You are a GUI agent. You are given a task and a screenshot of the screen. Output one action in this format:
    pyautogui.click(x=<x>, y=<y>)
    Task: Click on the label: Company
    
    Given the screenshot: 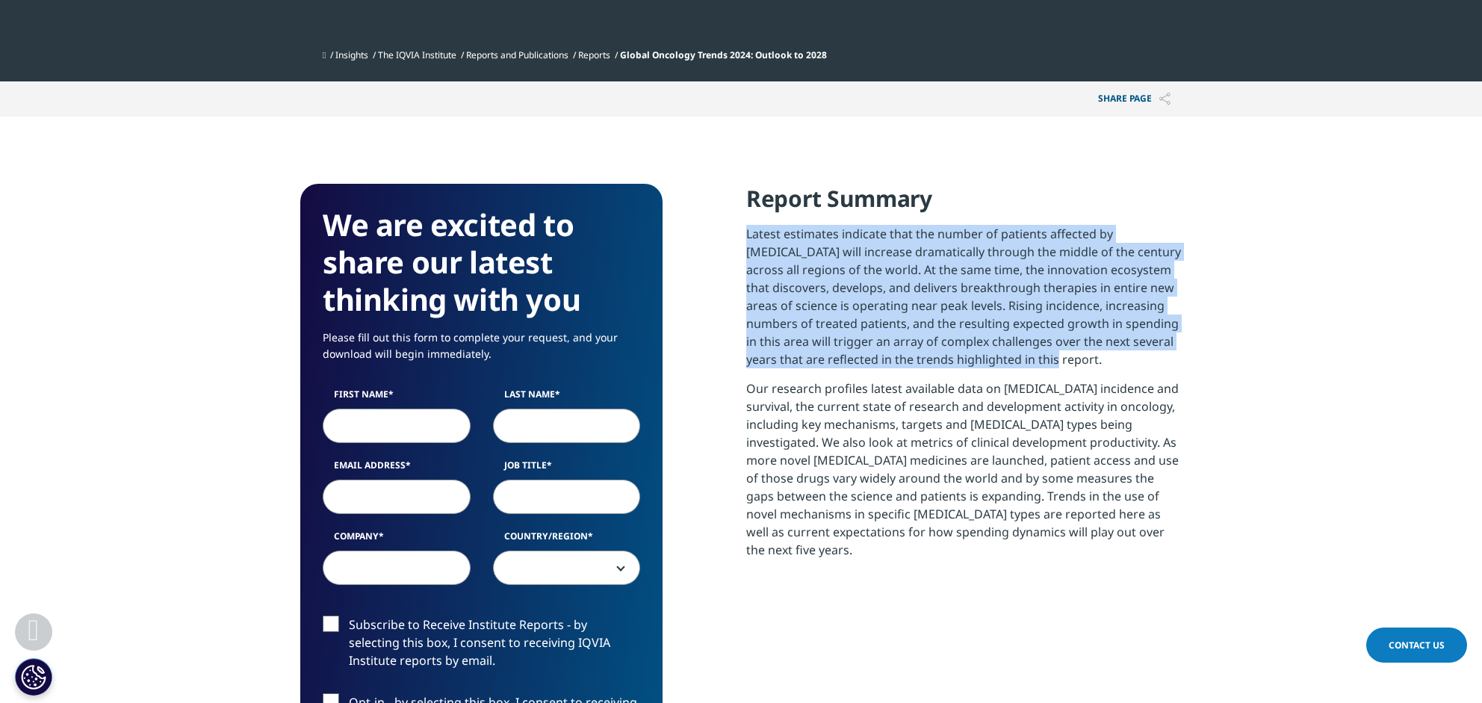 What is the action you would take?
    pyautogui.click(x=397, y=540)
    